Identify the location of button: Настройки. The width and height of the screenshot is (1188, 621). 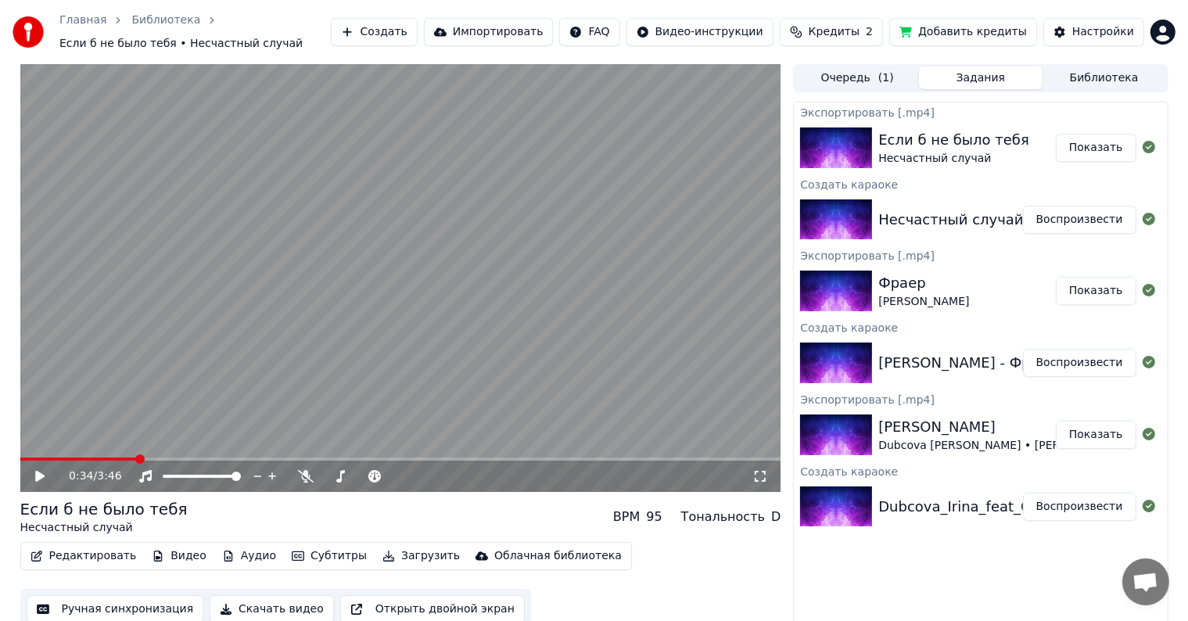
(1093, 32).